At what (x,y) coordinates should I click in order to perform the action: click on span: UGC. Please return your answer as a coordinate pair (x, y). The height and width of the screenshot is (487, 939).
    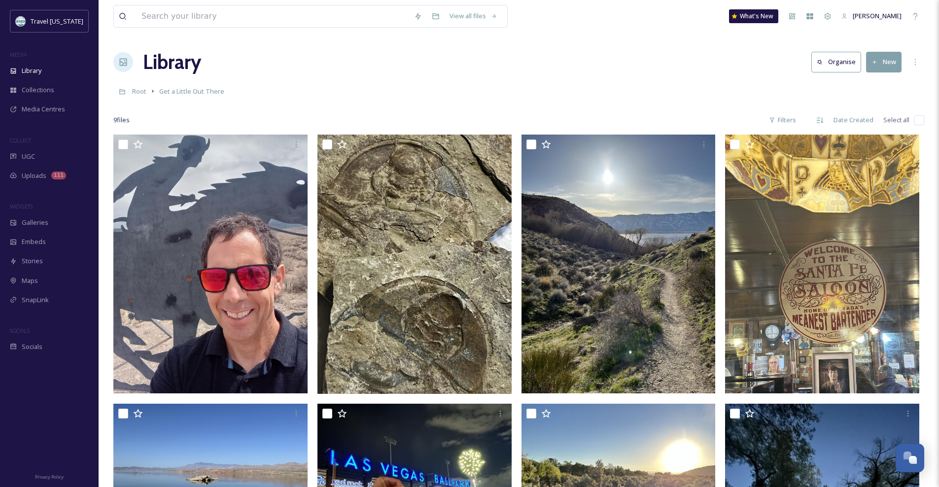
    Looking at the image, I should click on (28, 156).